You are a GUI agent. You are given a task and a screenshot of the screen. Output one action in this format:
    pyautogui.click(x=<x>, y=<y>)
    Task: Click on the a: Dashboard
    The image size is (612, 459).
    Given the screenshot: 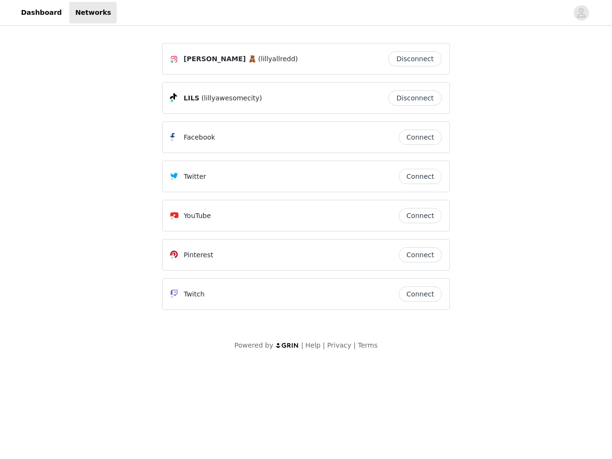 What is the action you would take?
    pyautogui.click(x=41, y=12)
    